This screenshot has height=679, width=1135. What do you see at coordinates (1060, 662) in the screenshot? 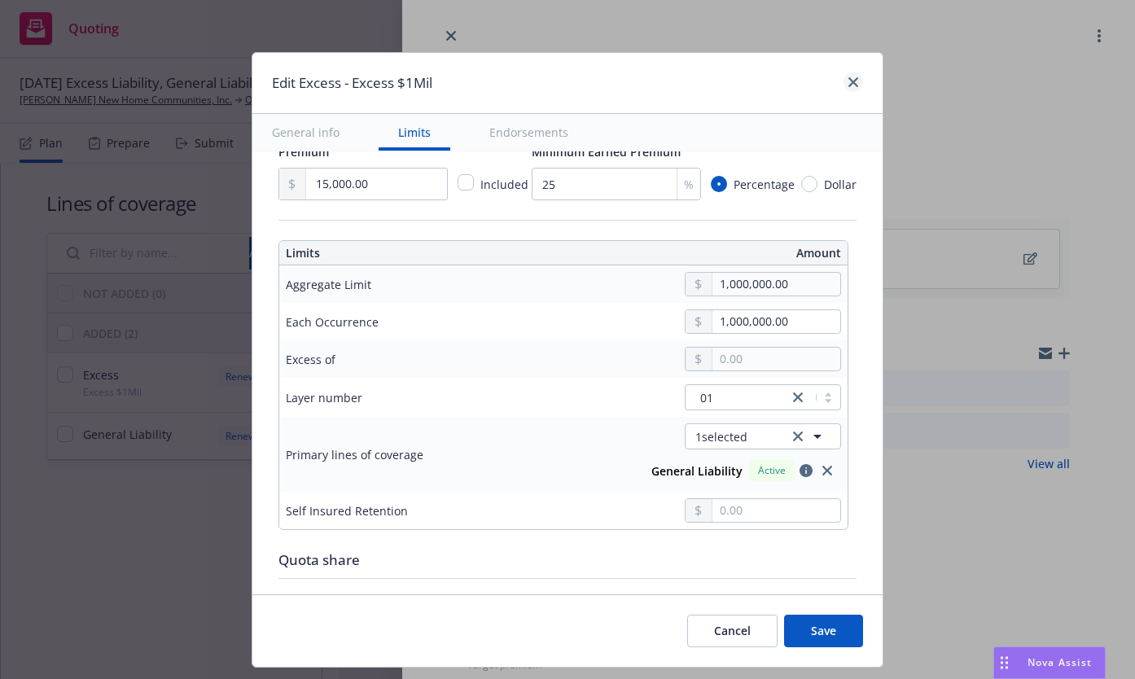
I see `span: Nova Assist` at bounding box center [1060, 662].